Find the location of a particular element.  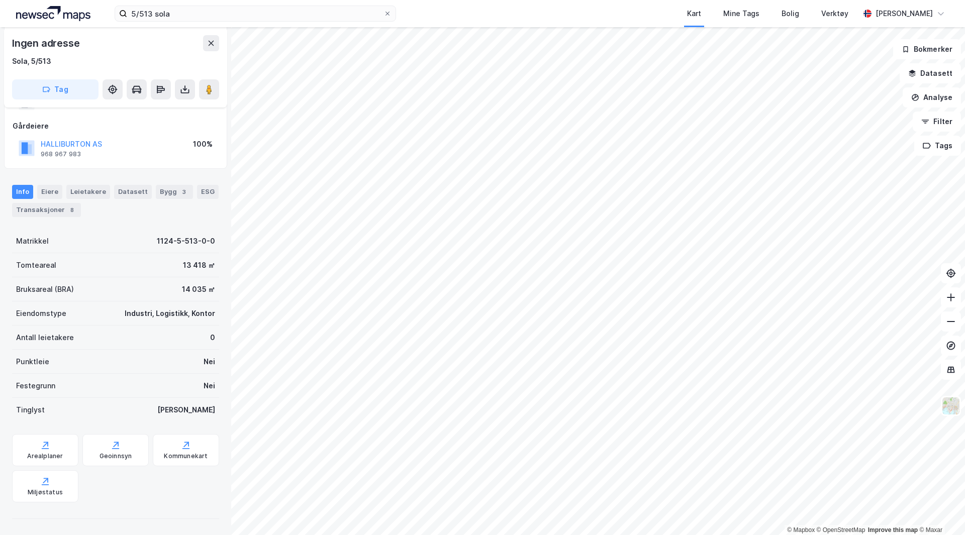

div: Ingen adresse is located at coordinates (47, 43).